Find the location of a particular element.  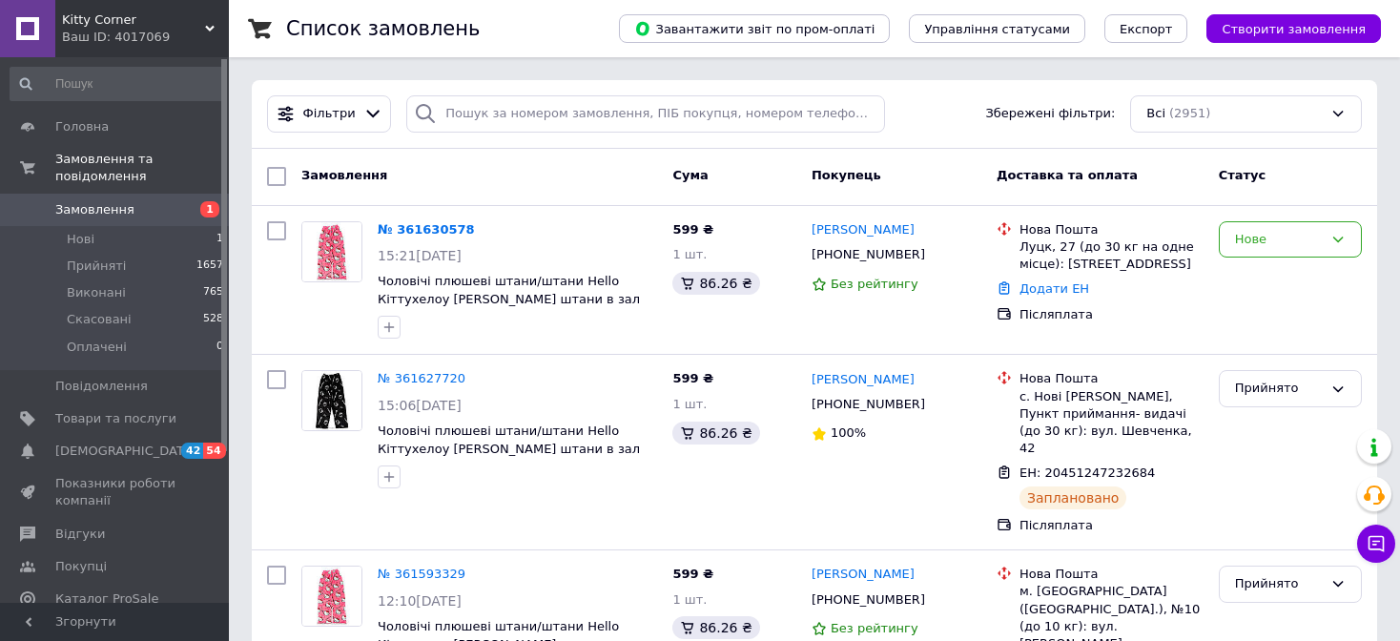

span: Показники роботи компанії is located at coordinates (115, 492).